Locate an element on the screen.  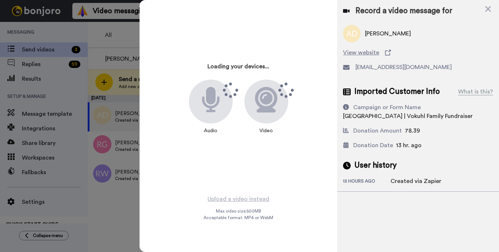
div: Created via Zapier is located at coordinates (416, 181).